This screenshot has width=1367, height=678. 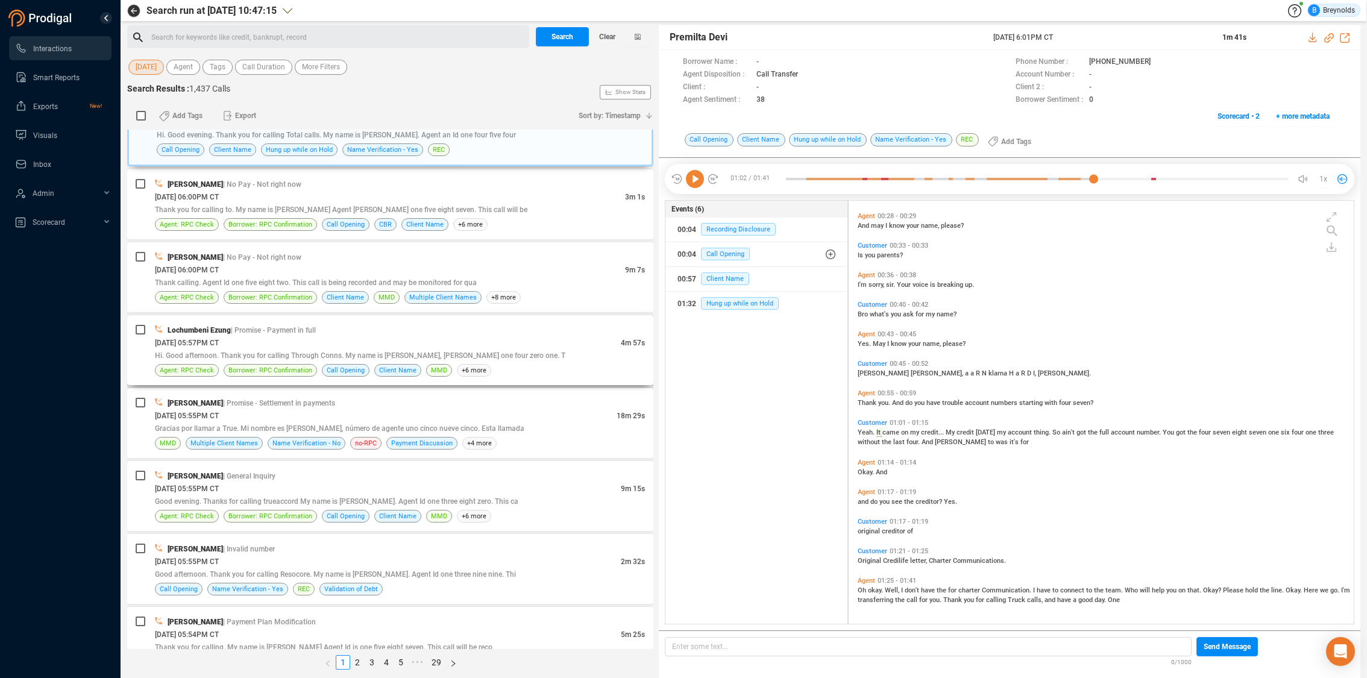 What do you see at coordinates (316, 283) in the screenshot?
I see `span: Thank calling. Agent Id one five eight two. This call is being recorded and may be monitored for qua` at bounding box center [316, 283].